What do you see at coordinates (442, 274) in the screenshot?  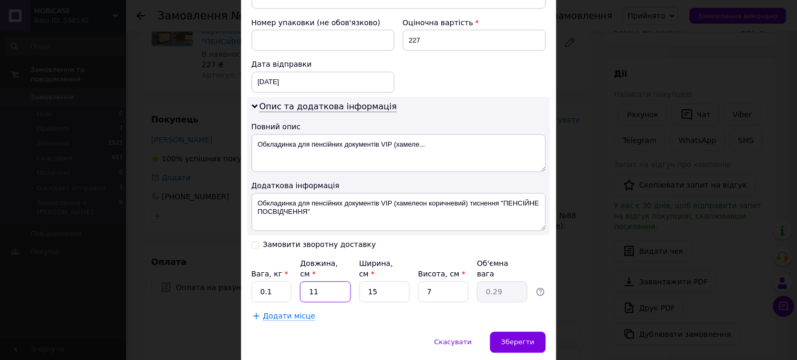 I see `label: Висота, см` at bounding box center [442, 274].